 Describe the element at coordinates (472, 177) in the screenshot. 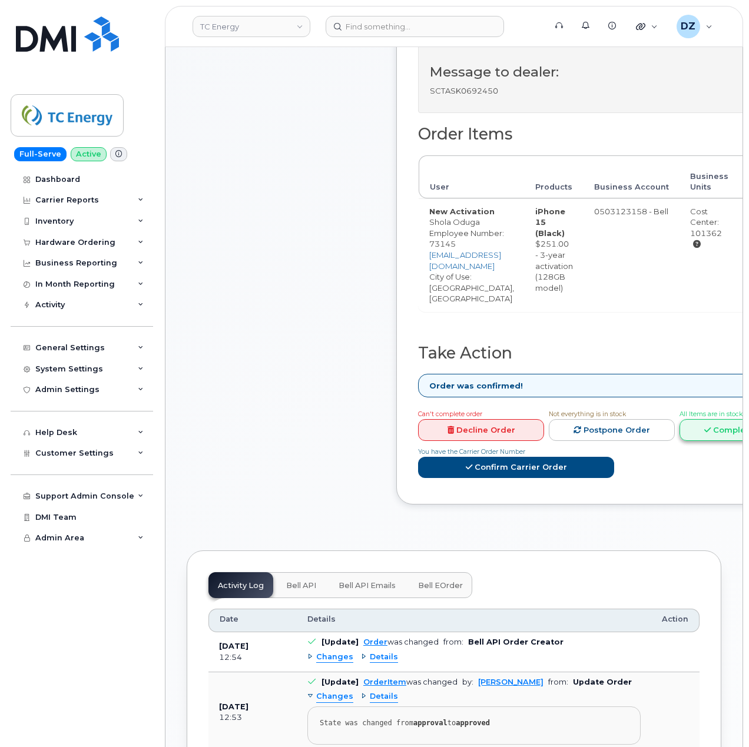

I see `th: User` at that location.